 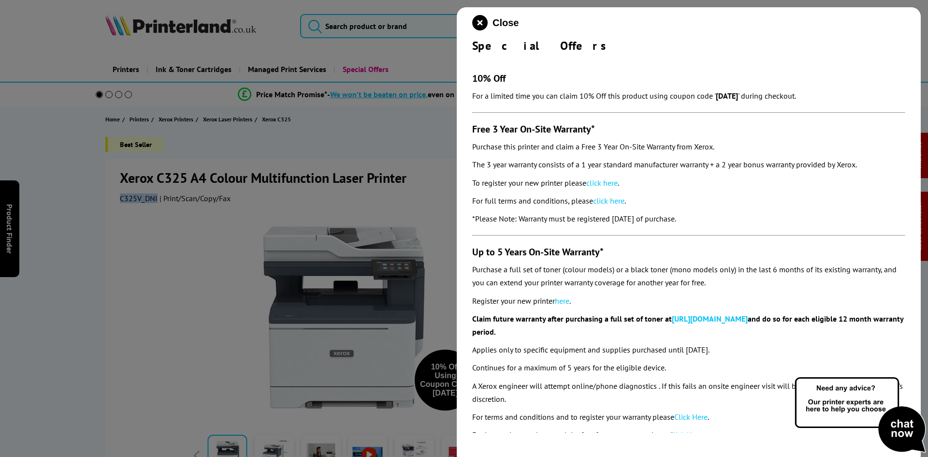 I want to click on p: Continues for a maximum of 5 years for the eligible device., so click(x=689, y=367).